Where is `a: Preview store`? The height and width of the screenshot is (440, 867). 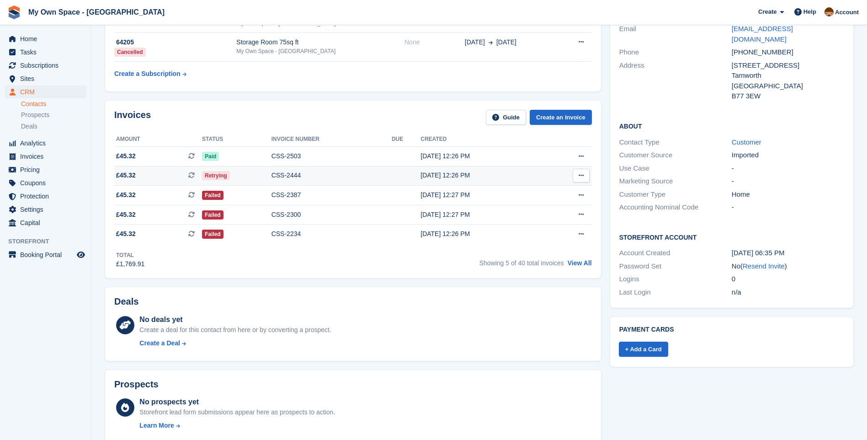
a: Preview store is located at coordinates (81, 255).